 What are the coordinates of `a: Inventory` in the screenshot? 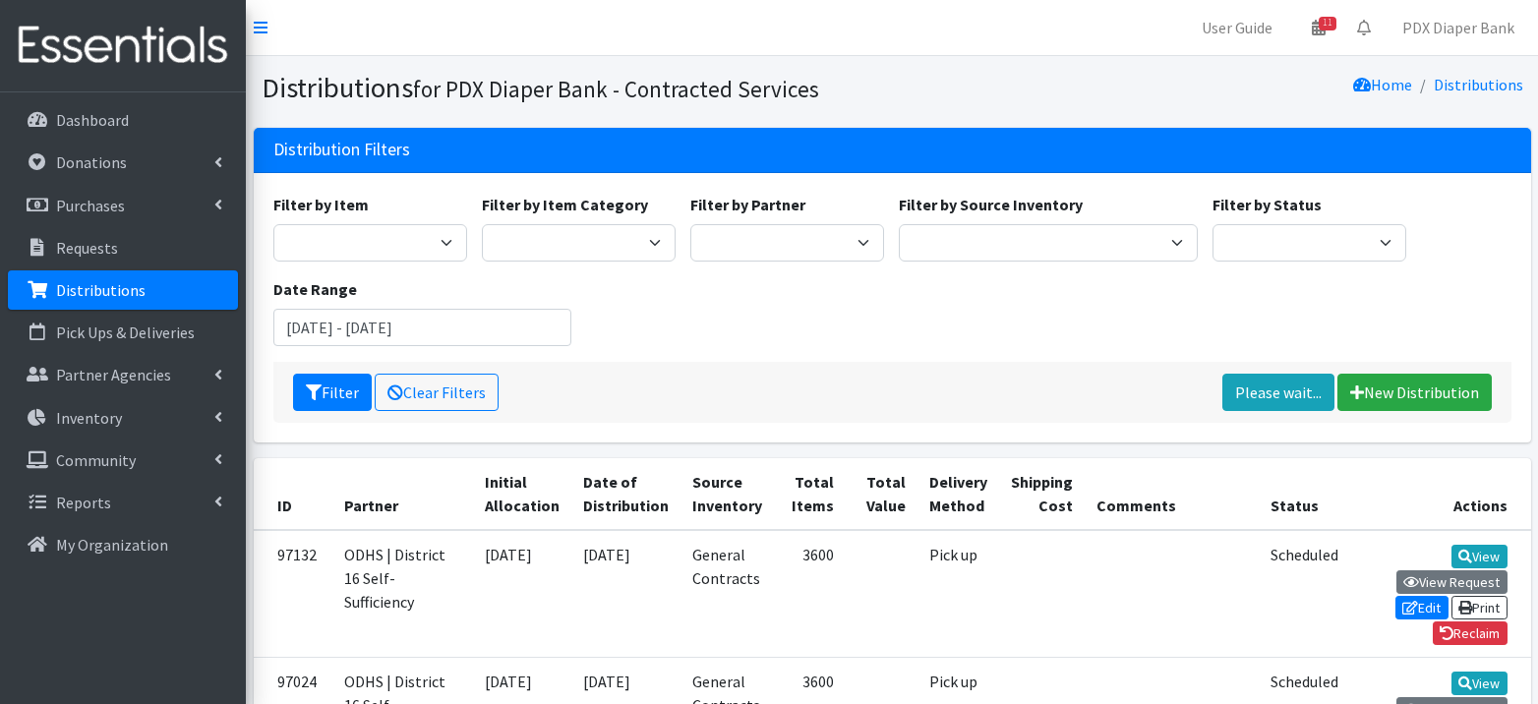 It's located at (123, 418).